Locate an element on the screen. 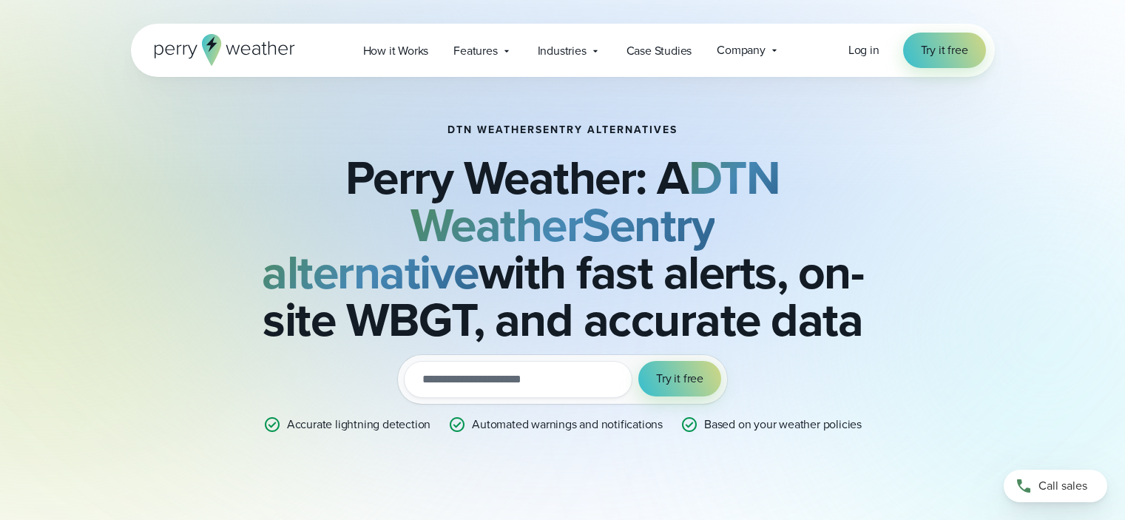 This screenshot has height=520, width=1125. span: How it Works is located at coordinates (396, 51).